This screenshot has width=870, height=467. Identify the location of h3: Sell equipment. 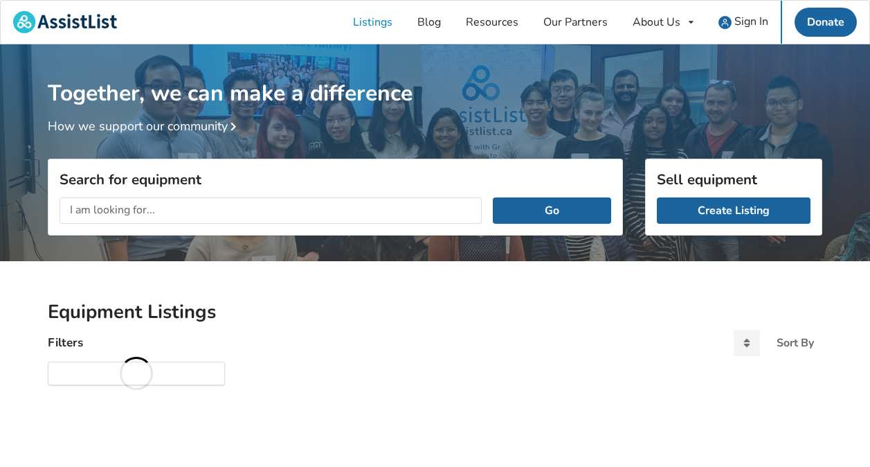
(734, 179).